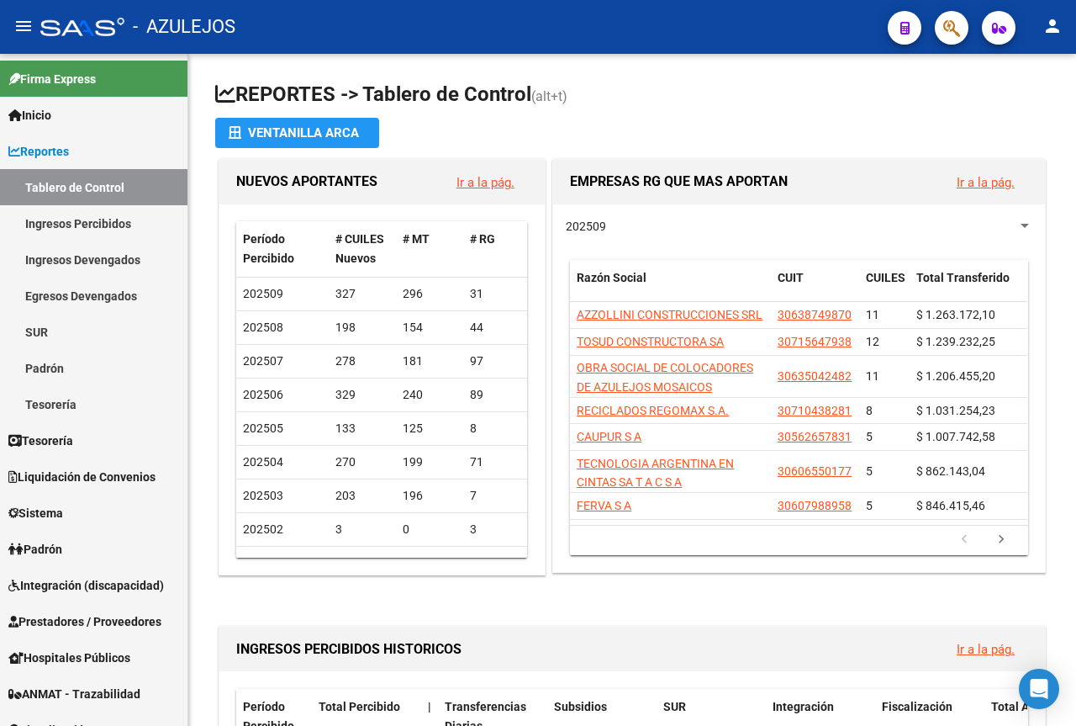  I want to click on span: 30607988958, so click(815, 505).